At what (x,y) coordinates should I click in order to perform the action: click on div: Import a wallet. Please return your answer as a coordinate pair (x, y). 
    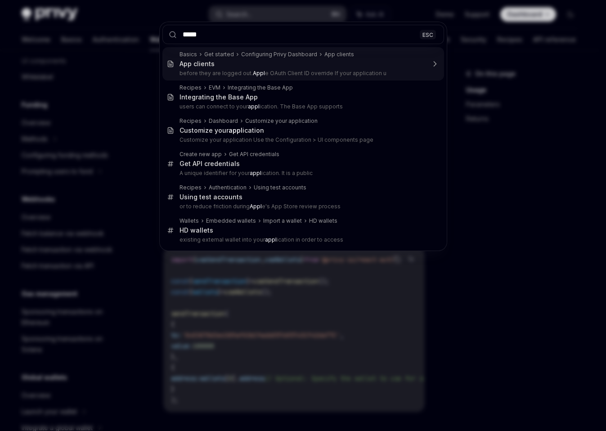
    Looking at the image, I should click on (283, 221).